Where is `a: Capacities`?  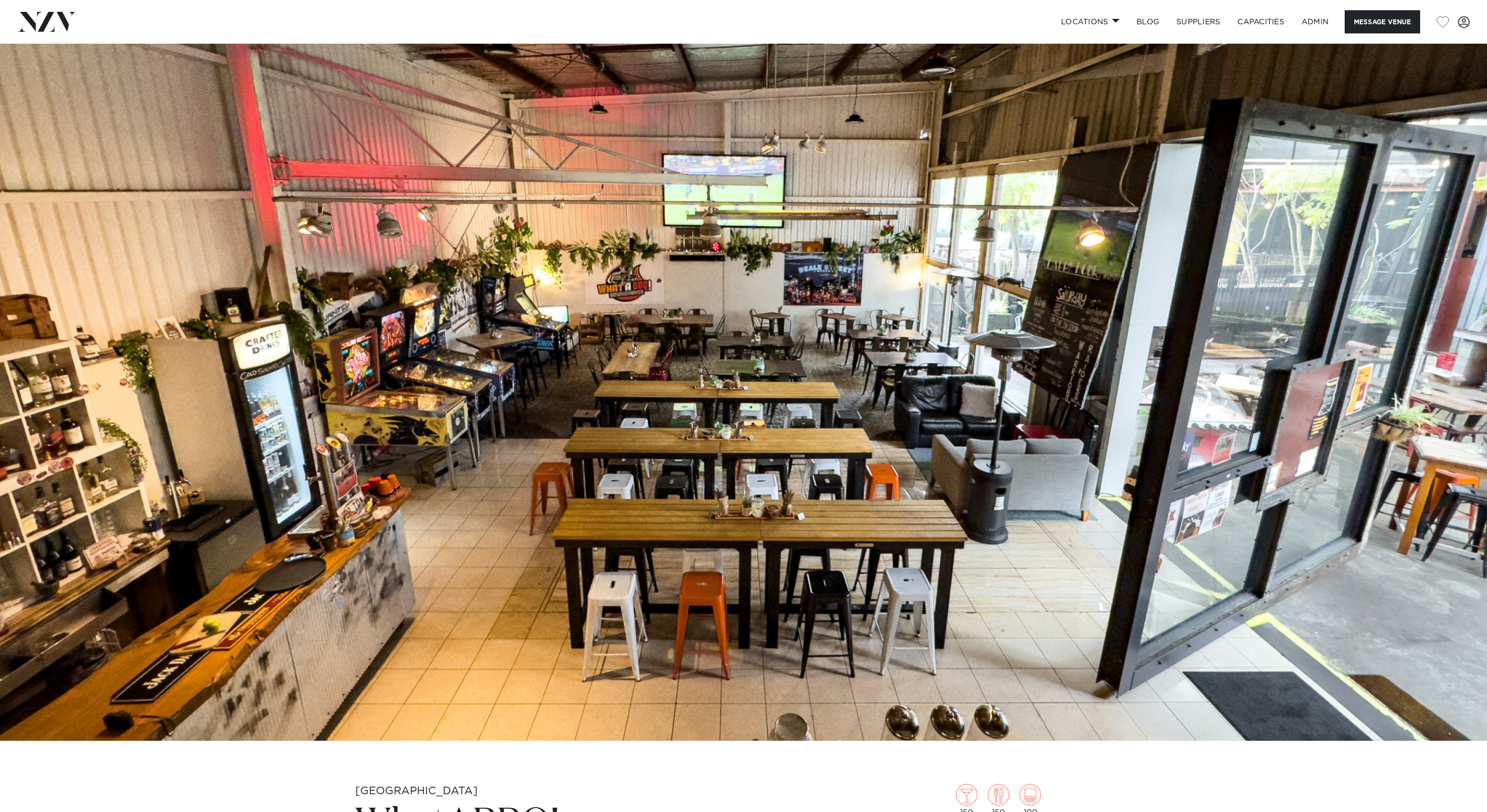 a: Capacities is located at coordinates (1261, 22).